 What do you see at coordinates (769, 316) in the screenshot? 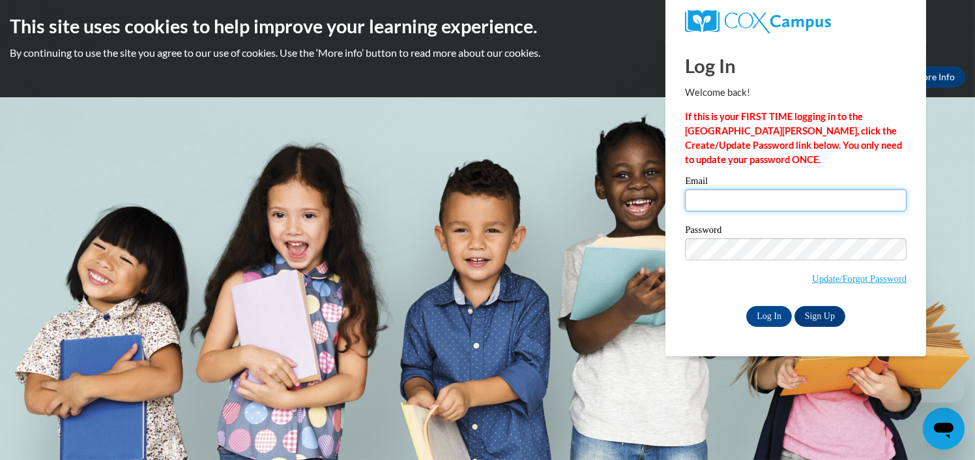
I see `input: Log In` at bounding box center [769, 316].